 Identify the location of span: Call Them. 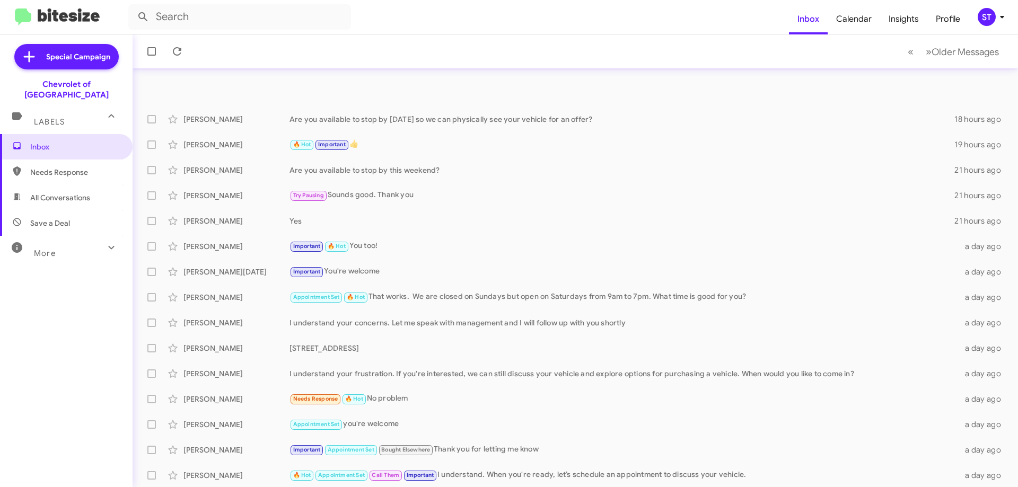
(386, 475).